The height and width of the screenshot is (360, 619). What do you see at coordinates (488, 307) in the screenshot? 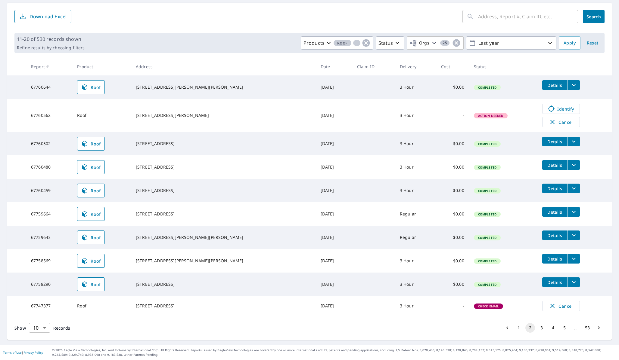
I see `span: Check Email` at bounding box center [488, 307].